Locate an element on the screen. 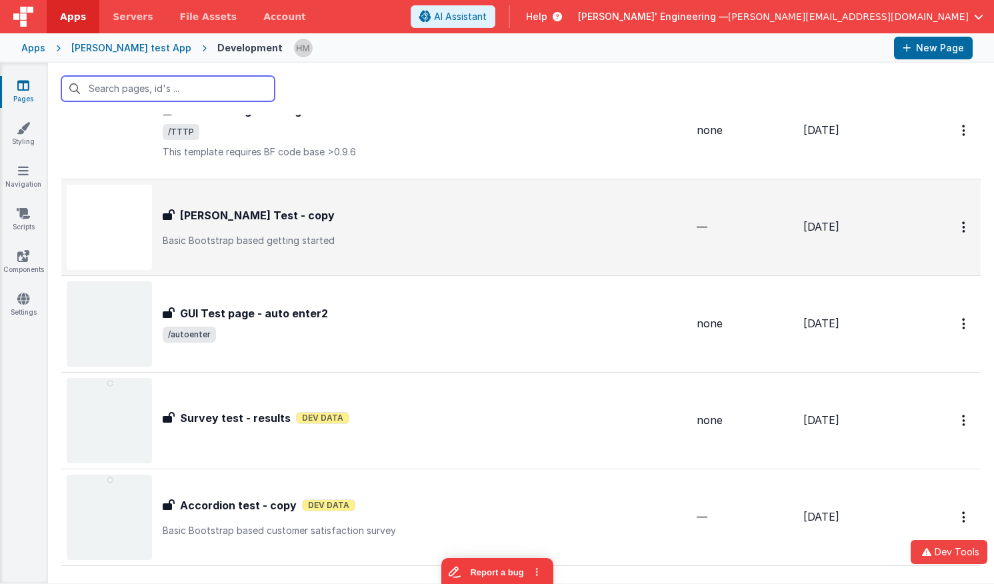 This screenshot has height=584, width=994. span: File Assets is located at coordinates (209, 17).